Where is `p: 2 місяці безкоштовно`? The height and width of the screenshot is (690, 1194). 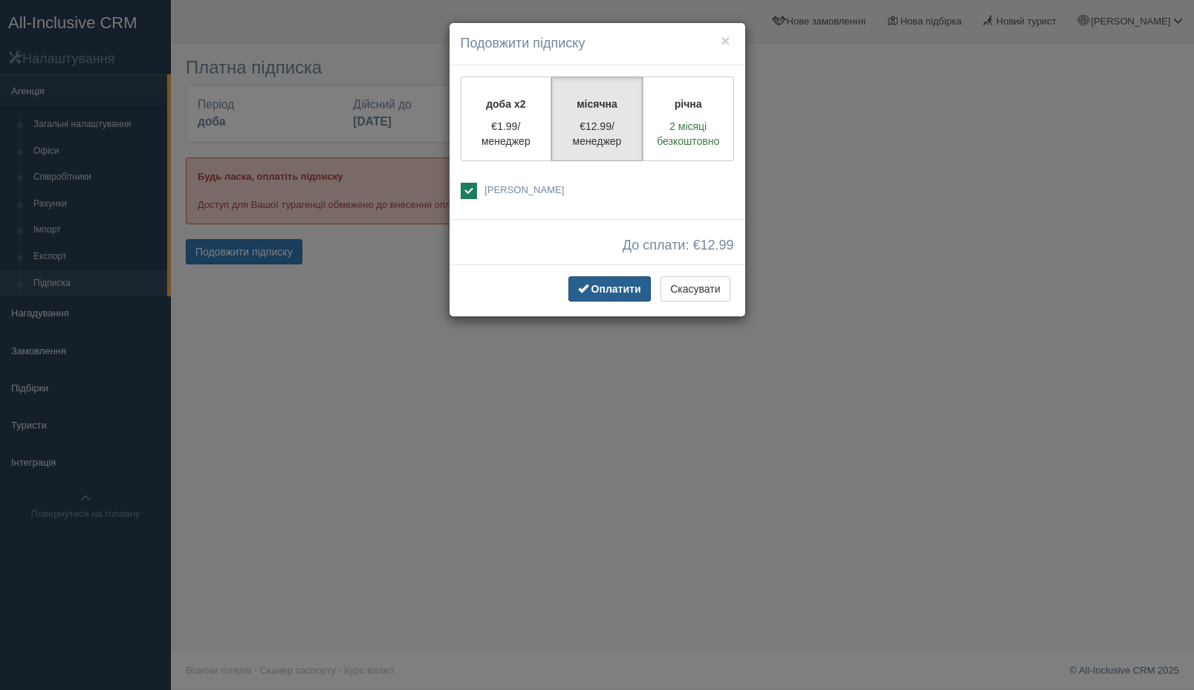
p: 2 місяці безкоштовно is located at coordinates (688, 134).